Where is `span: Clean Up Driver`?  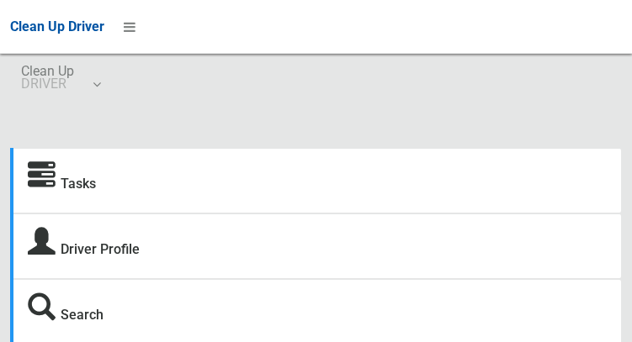
span: Clean Up Driver is located at coordinates (57, 26).